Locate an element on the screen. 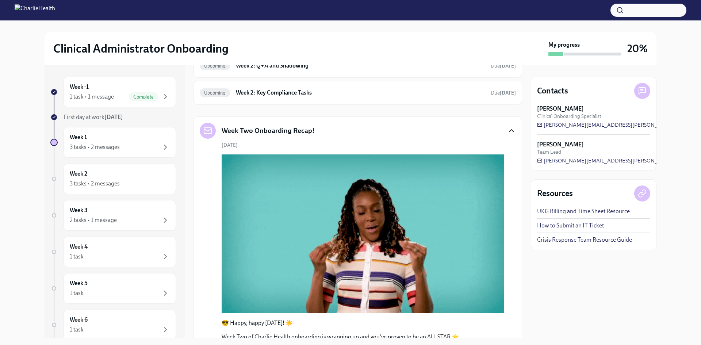 Image resolution: width=701 pixels, height=345 pixels. a: Crisis Response Team Resource Guide is located at coordinates (585, 240).